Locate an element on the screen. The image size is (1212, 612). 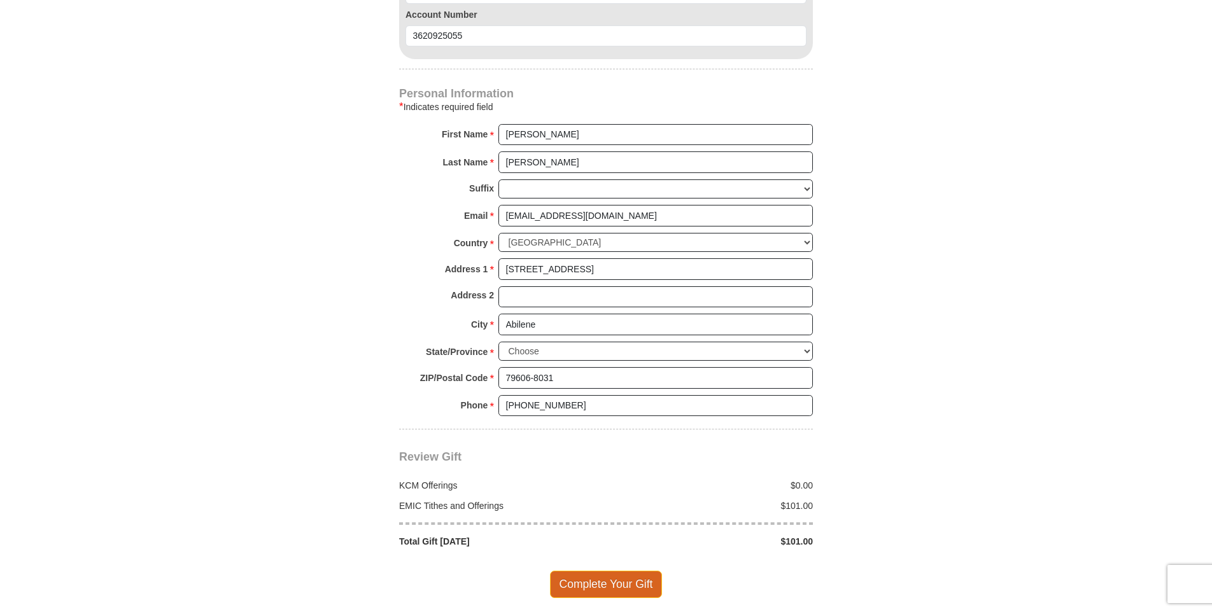
div: Indicates required field is located at coordinates (606, 107).